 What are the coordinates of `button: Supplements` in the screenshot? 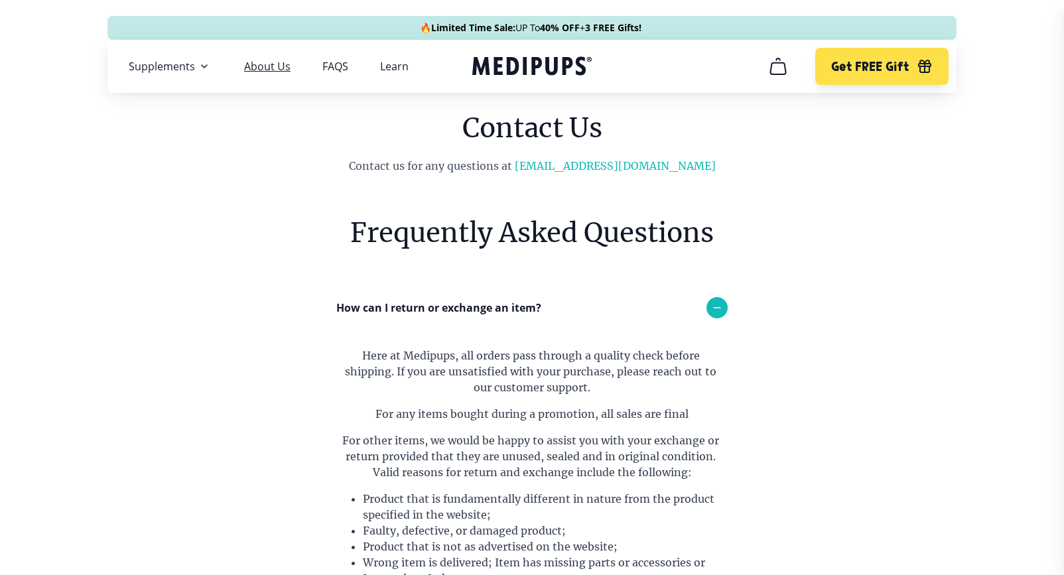 It's located at (171, 66).